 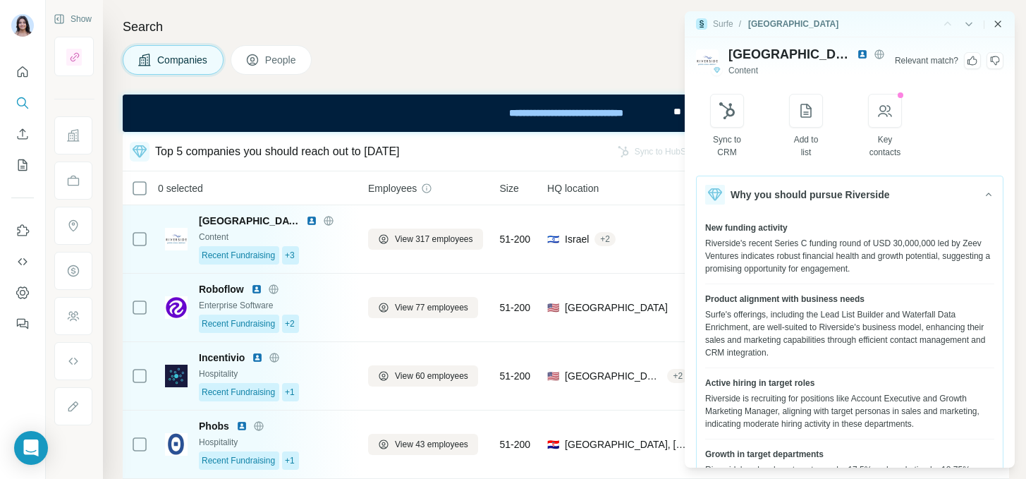 I want to click on span: Content, so click(x=743, y=71).